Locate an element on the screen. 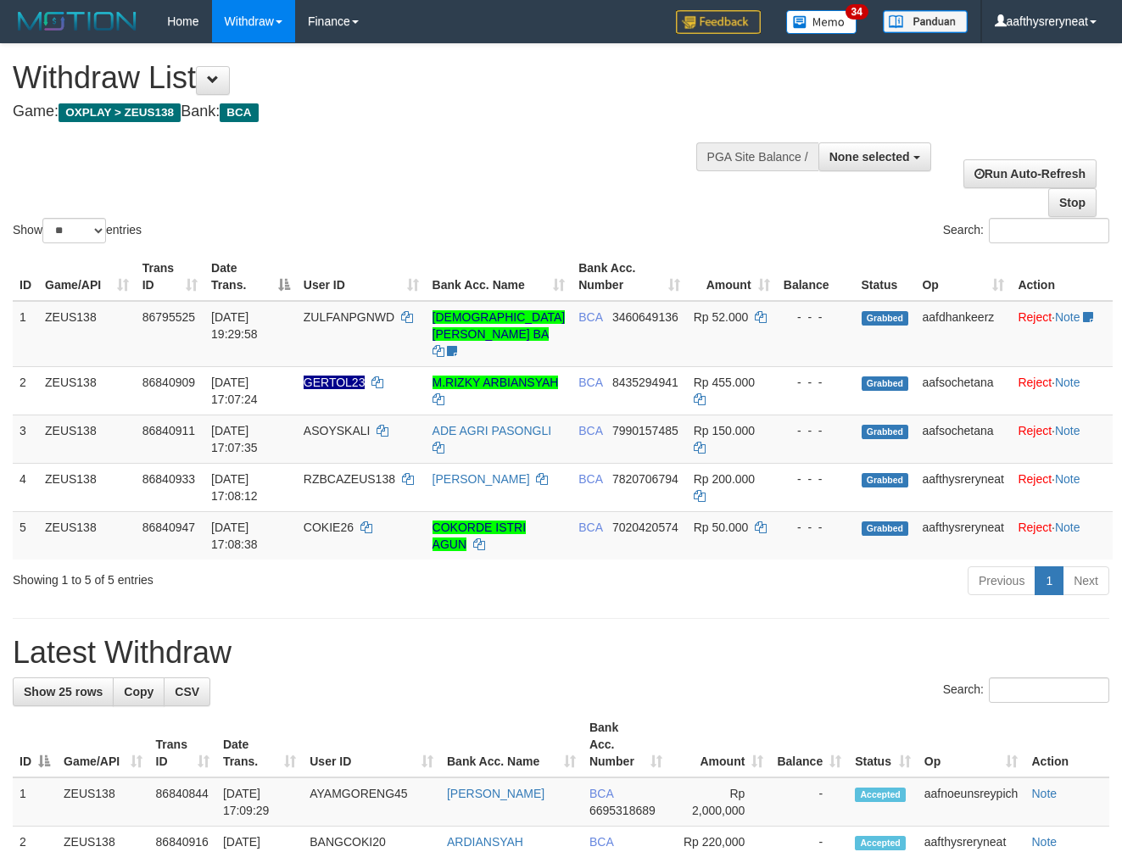 This screenshot has width=1122, height=852. span: Nama rekening ada tanda titik/strip, harap diedit is located at coordinates (334, 382).